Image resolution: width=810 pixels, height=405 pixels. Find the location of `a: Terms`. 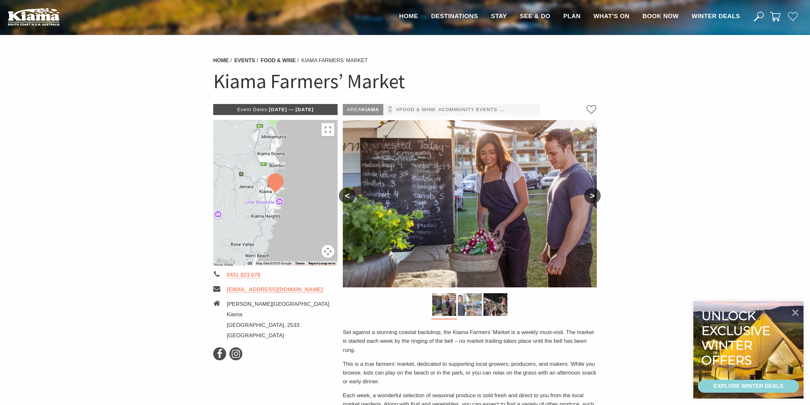

a: Terms is located at coordinates (300, 263).